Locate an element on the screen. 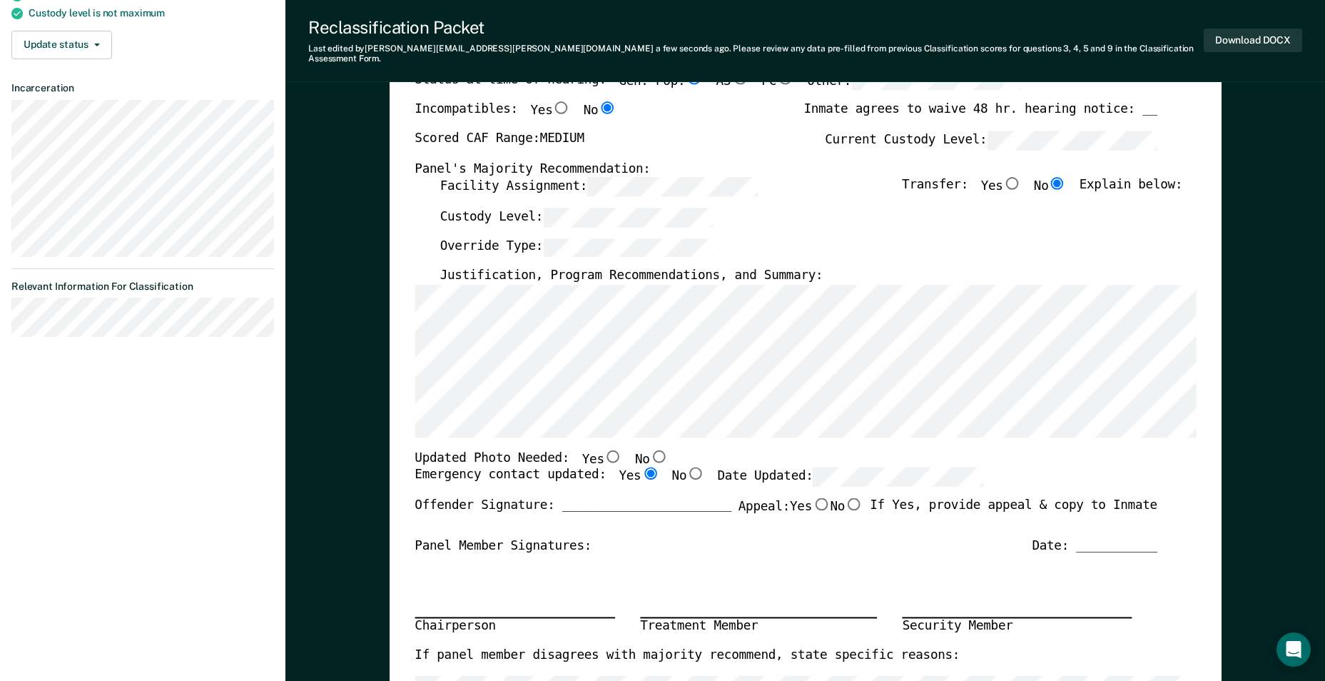 The width and height of the screenshot is (1325, 681). div: Date: ___________ is located at coordinates (1095, 546).